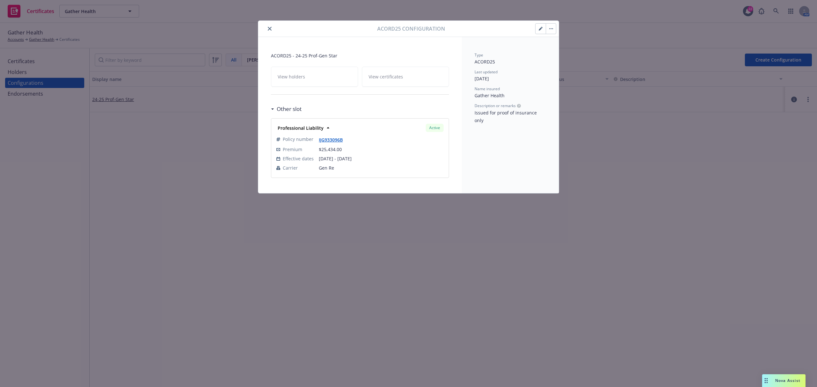 Image resolution: width=817 pixels, height=387 pixels. Describe the element at coordinates (300, 128) in the screenshot. I see `strong: Professional Liability` at that location.